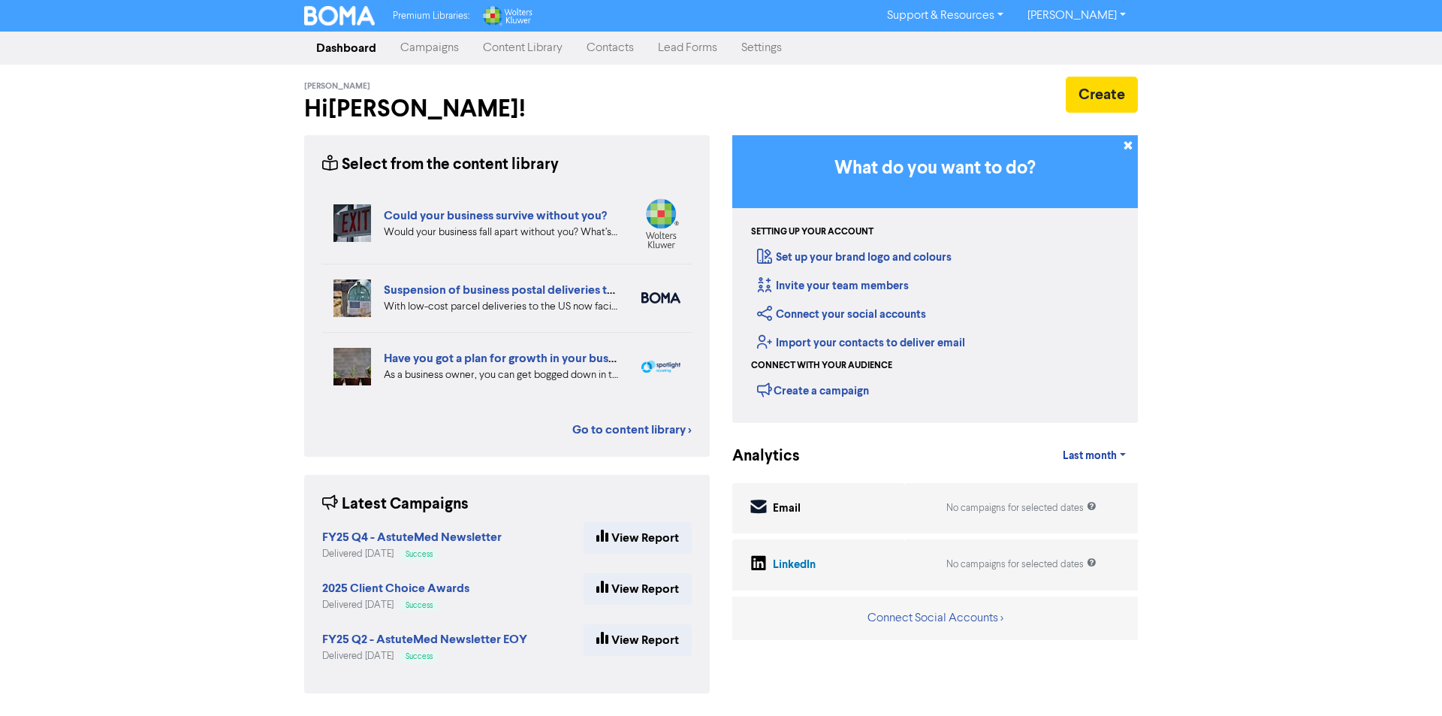 The height and width of the screenshot is (716, 1442). Describe the element at coordinates (431, 16) in the screenshot. I see `span: Premium Libraries:` at that location.